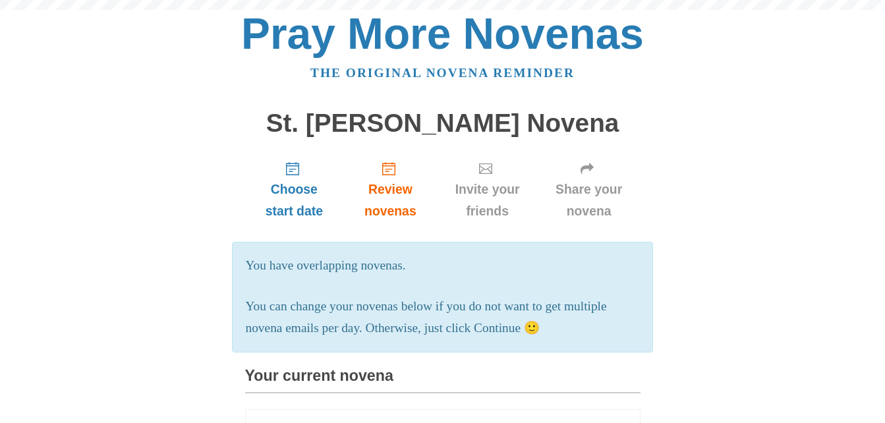  What do you see at coordinates (443, 380) in the screenshot?
I see `h3: Your current novena` at bounding box center [443, 380].